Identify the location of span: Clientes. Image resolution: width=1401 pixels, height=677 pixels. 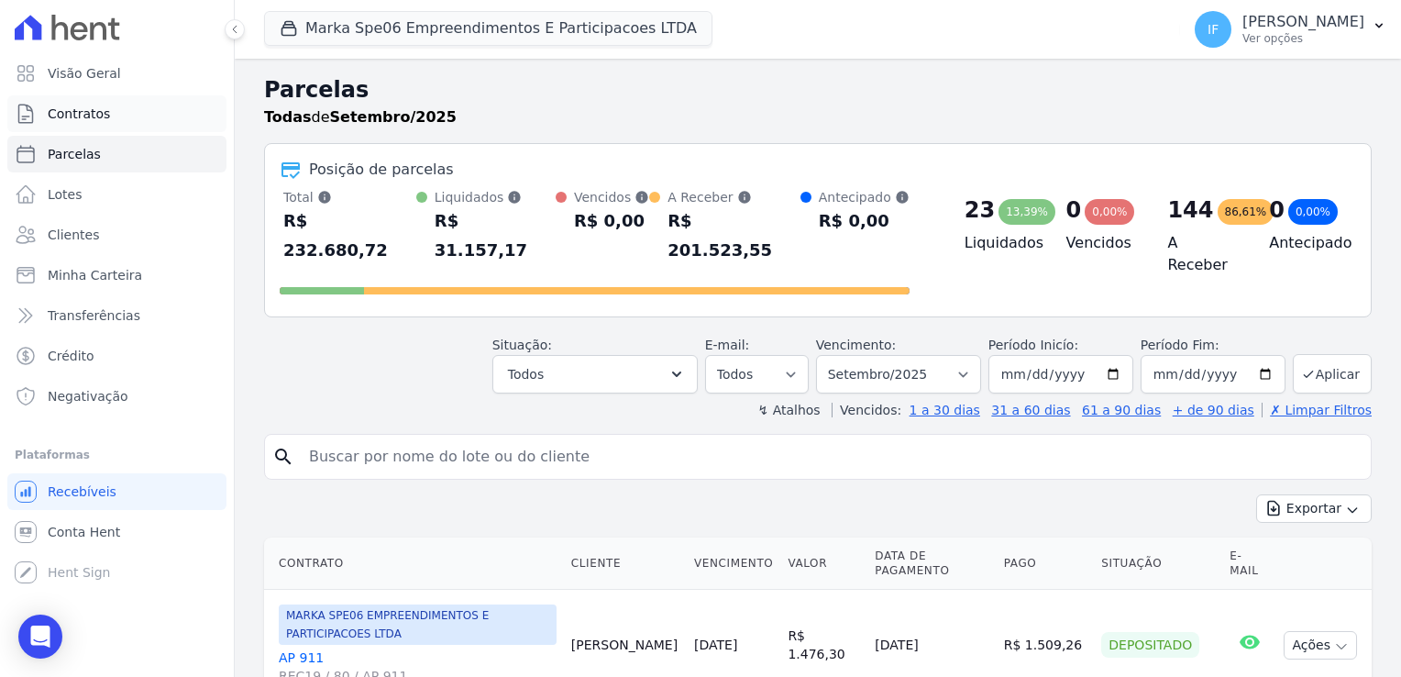
(73, 235).